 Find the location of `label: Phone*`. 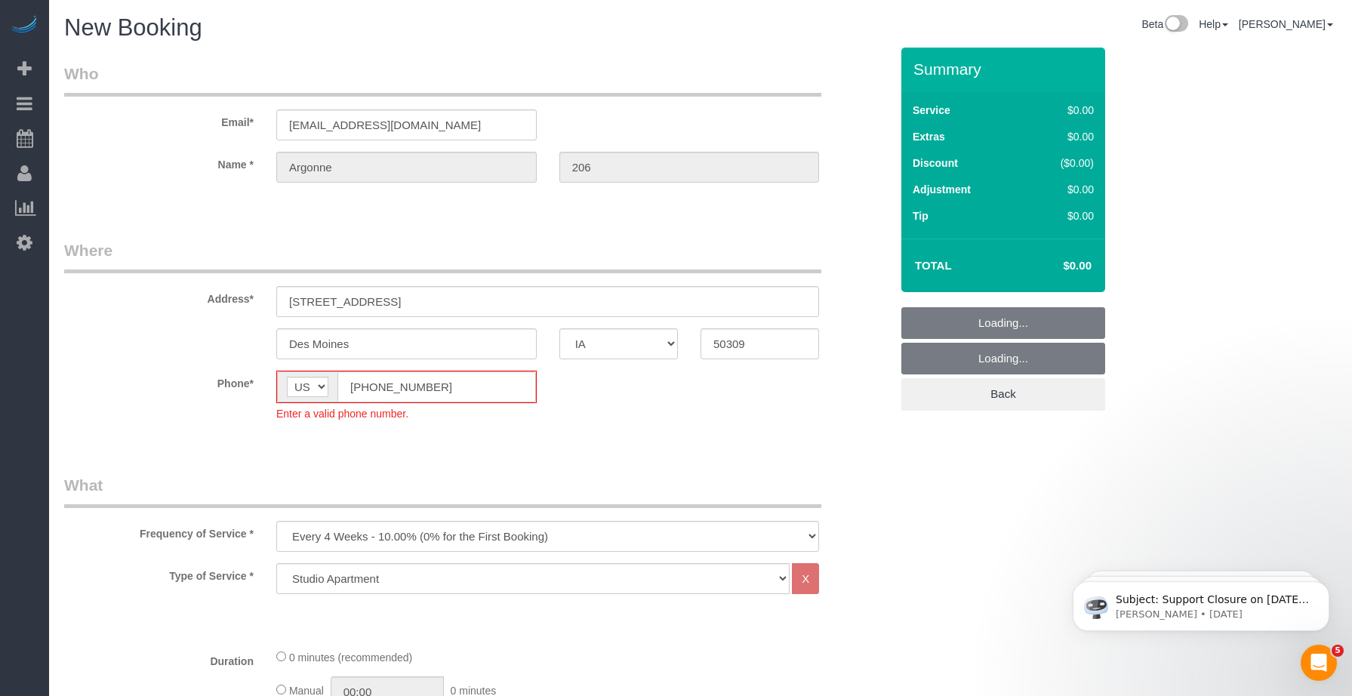

label: Phone* is located at coordinates (159, 380).